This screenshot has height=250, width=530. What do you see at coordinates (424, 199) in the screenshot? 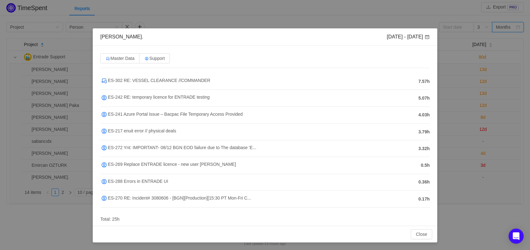
I see `span: 0.17h` at bounding box center [424, 199].